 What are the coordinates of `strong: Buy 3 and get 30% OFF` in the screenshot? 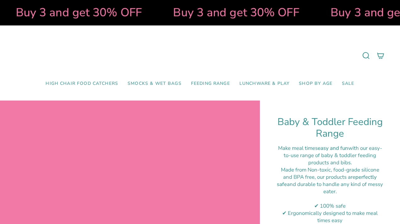 It's located at (197, 13).